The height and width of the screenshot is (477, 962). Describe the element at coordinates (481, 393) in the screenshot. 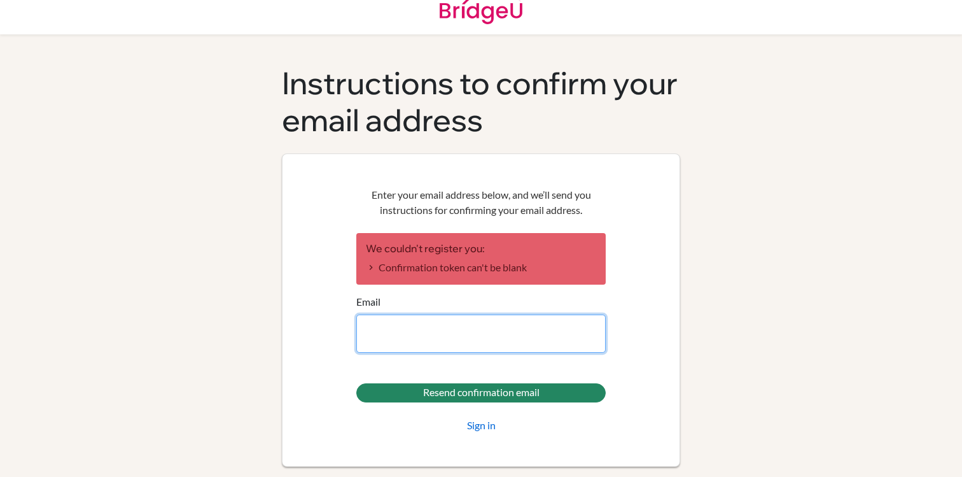

I see `input: Resend confirmation email` at that location.